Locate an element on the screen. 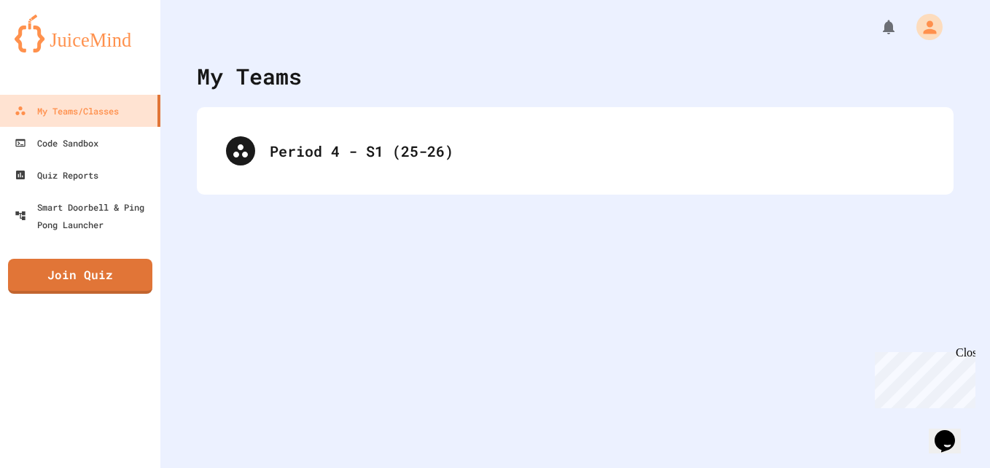 The width and height of the screenshot is (990, 468). a: Join Quiz is located at coordinates (80, 276).